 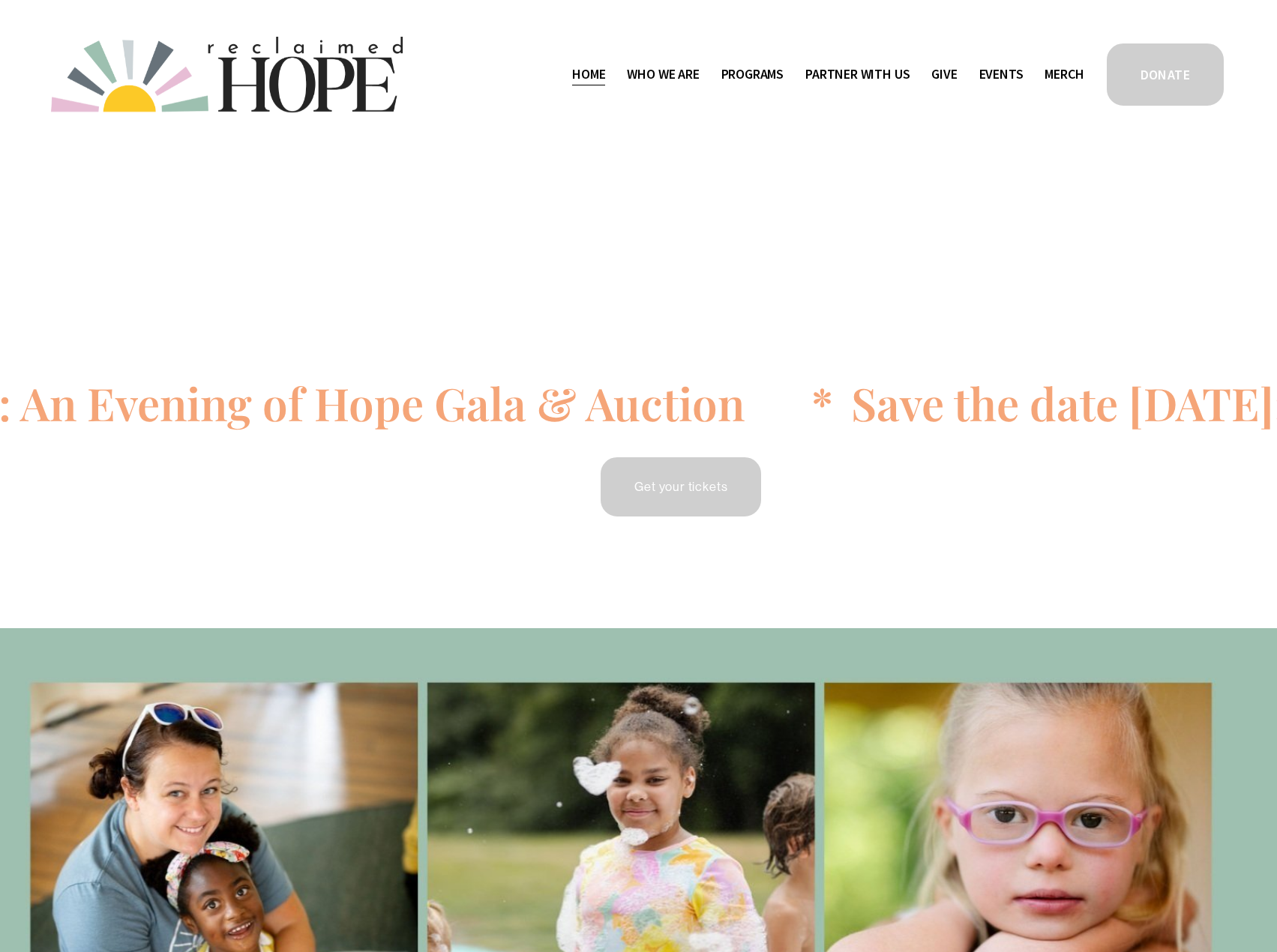 What do you see at coordinates (944, 75) in the screenshot?
I see `a: Give` at bounding box center [944, 75].